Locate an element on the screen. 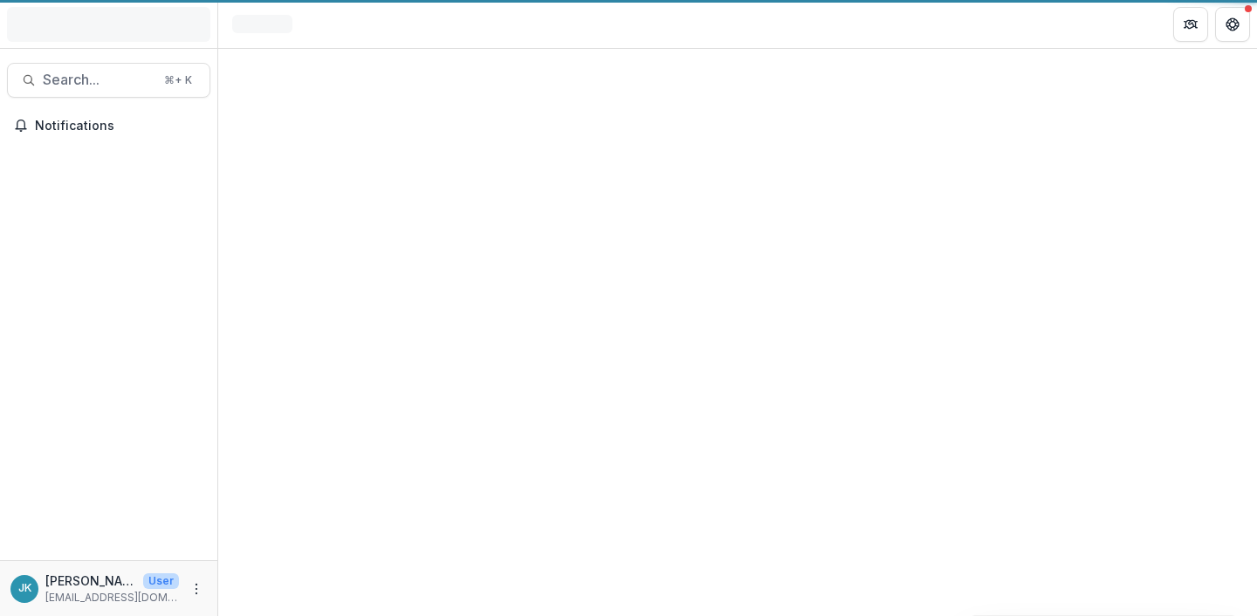 The image size is (1257, 616). nav: breadcrumb is located at coordinates (262, 24).